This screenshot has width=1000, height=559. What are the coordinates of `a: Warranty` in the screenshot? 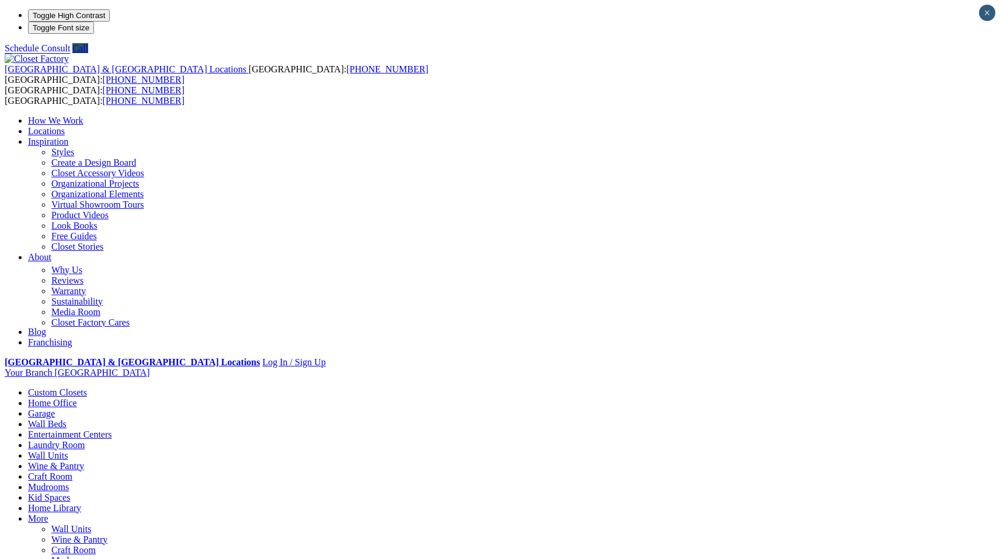 It's located at (68, 291).